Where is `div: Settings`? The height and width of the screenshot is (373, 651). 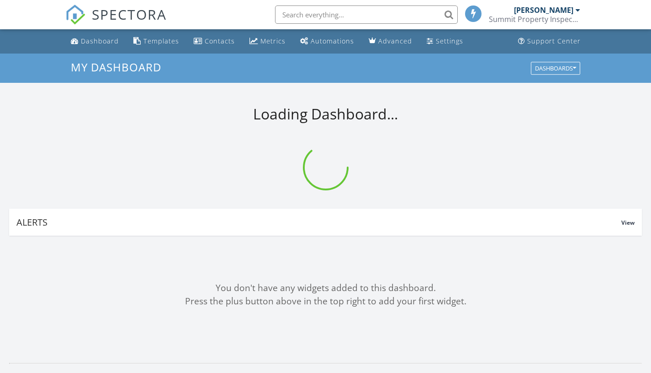 div: Settings is located at coordinates (450, 41).